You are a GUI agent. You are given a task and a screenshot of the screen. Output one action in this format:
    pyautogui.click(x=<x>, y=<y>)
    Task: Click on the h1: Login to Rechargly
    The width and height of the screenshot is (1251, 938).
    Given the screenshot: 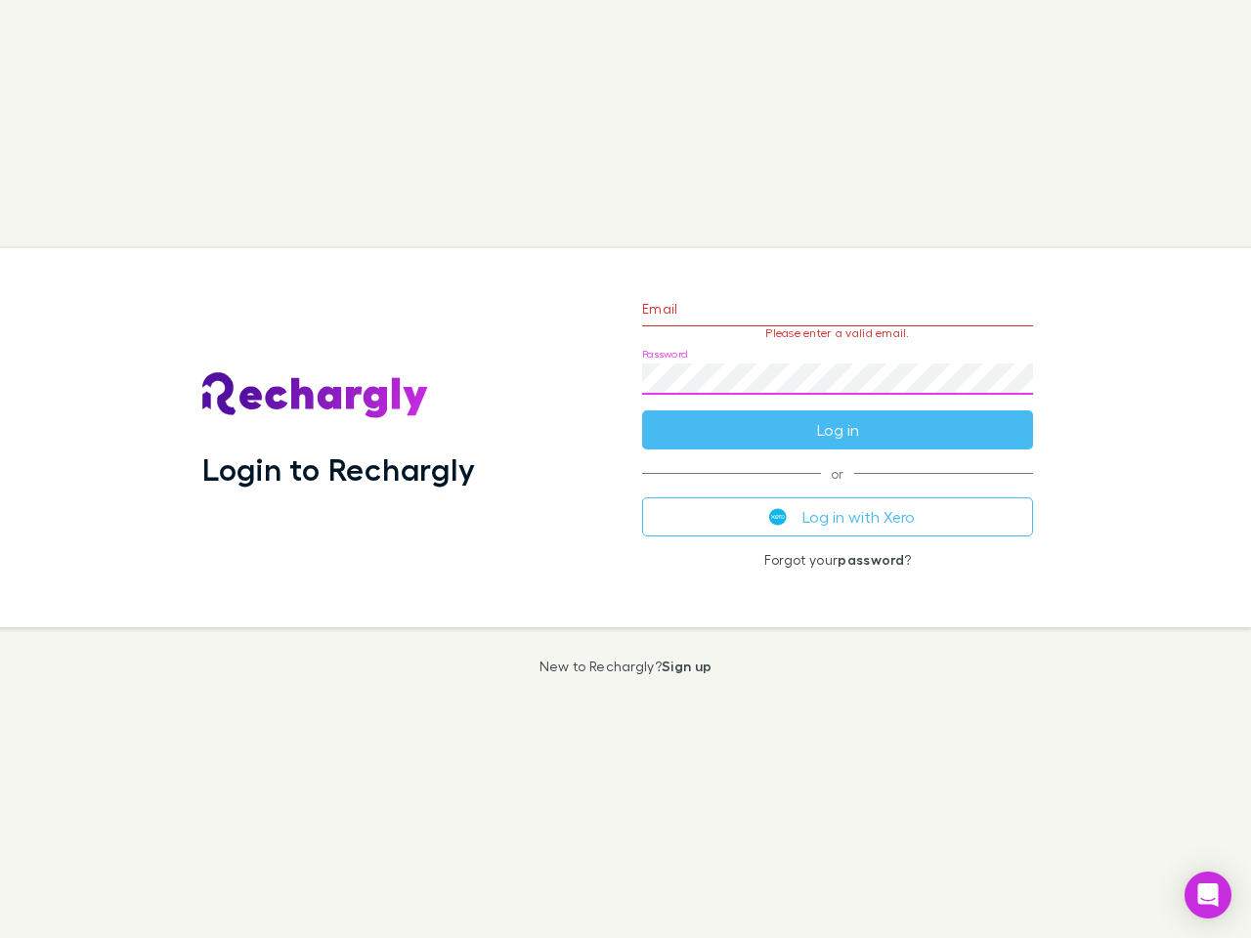 What is the action you would take?
    pyautogui.click(x=338, y=469)
    